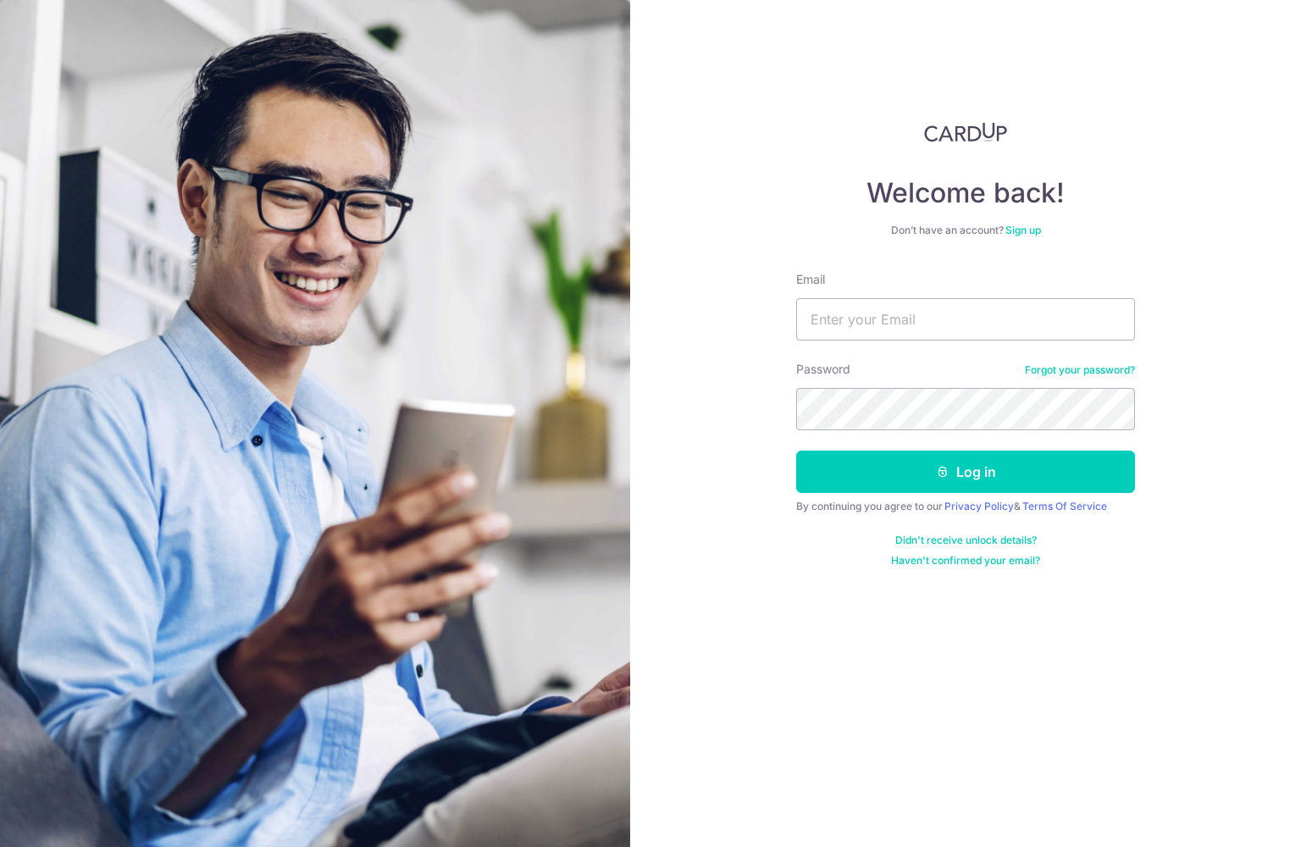 The height and width of the screenshot is (847, 1301). Describe the element at coordinates (965, 472) in the screenshot. I see `button: Log in` at that location.